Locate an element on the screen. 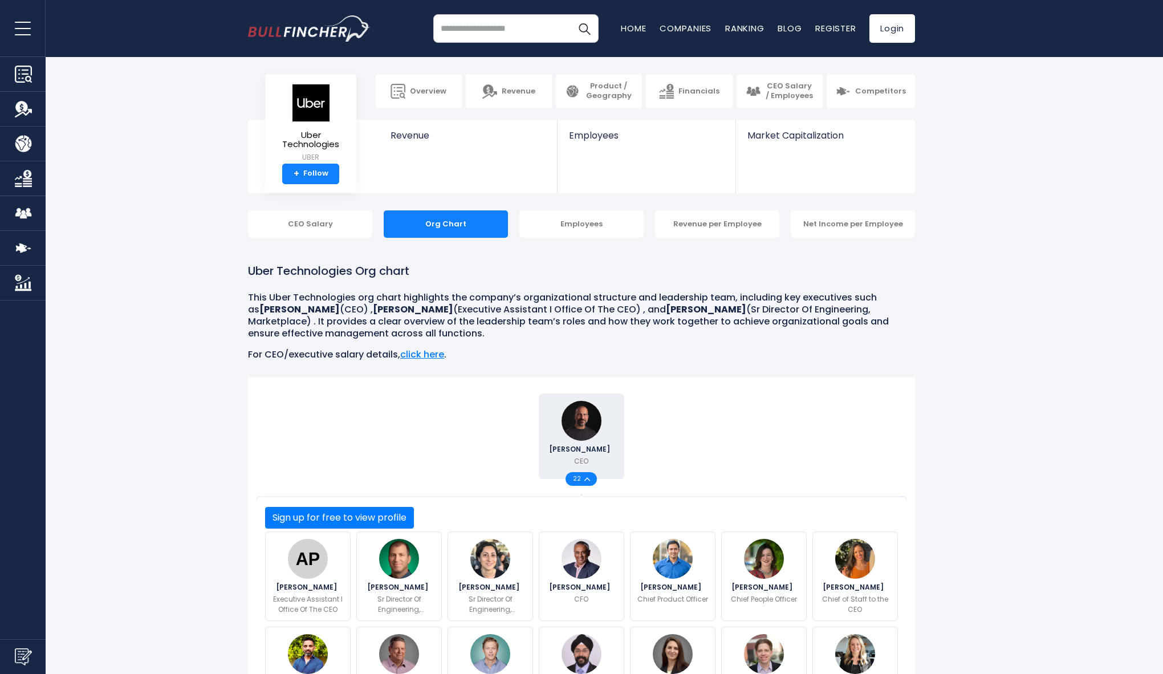 The image size is (1163, 674). img: bullfincher logo is located at coordinates (309, 28).